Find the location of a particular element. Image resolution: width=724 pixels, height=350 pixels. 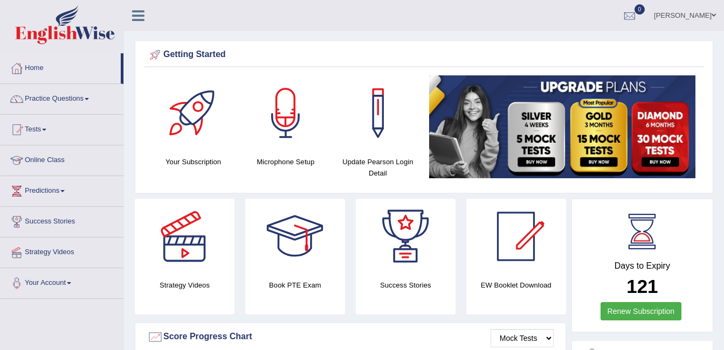

span: 0 is located at coordinates (640, 9).